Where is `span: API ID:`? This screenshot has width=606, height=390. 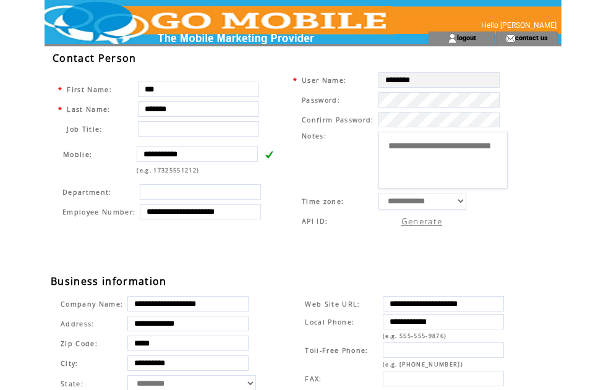
span: API ID: is located at coordinates (315, 222).